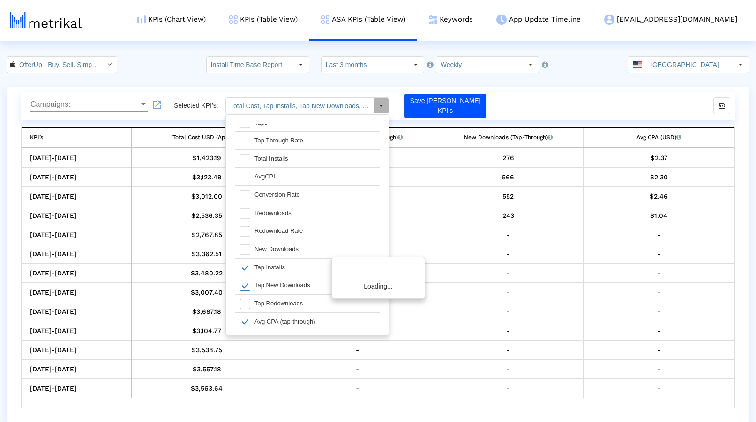 The image size is (756, 422). What do you see at coordinates (315, 177) in the screenshot?
I see `div: AvgCPI` at bounding box center [315, 177].